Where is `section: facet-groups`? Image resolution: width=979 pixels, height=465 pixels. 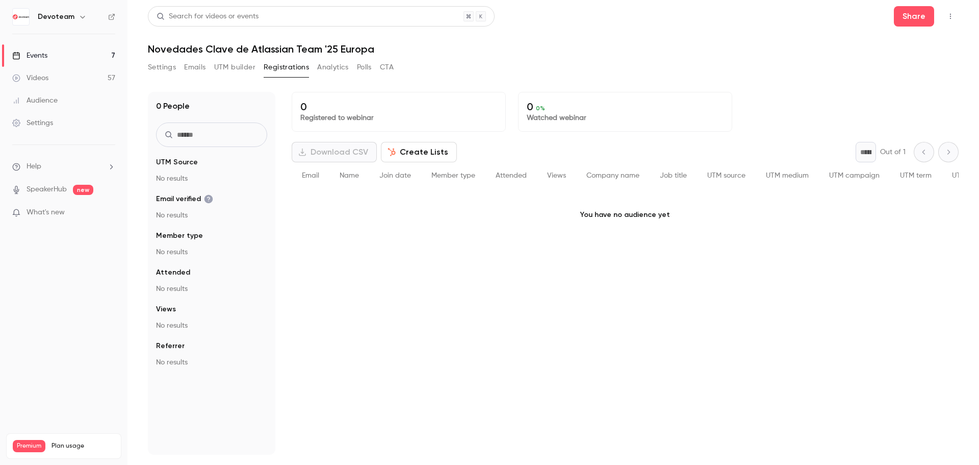
section: facet-groups is located at coordinates (212, 262).